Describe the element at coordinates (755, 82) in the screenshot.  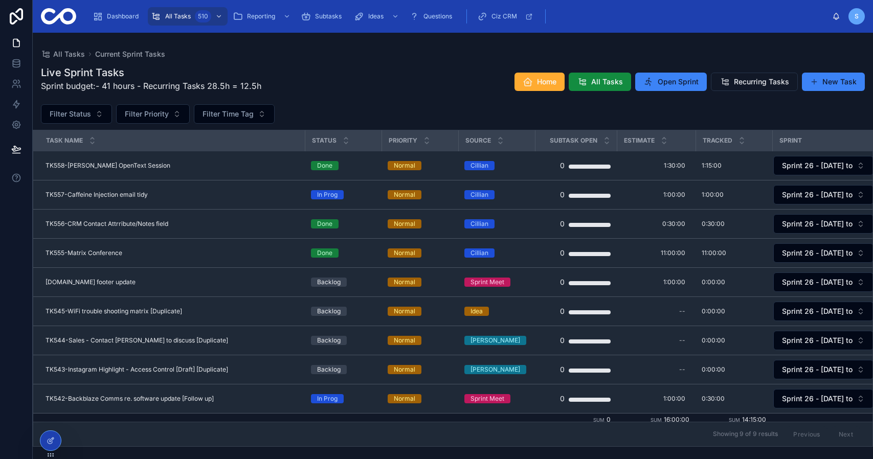
I see `button: Recurring Tasks` at that location.